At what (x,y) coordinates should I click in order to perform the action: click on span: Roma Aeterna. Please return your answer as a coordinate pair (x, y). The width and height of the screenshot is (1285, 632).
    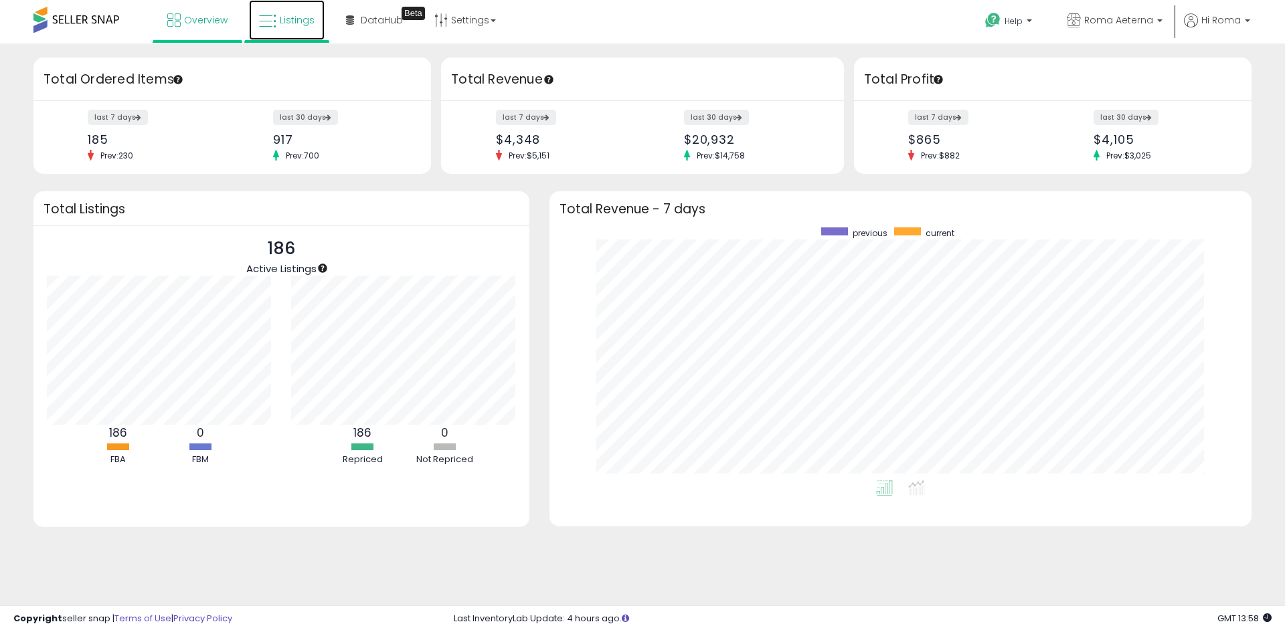
    Looking at the image, I should click on (1118, 20).